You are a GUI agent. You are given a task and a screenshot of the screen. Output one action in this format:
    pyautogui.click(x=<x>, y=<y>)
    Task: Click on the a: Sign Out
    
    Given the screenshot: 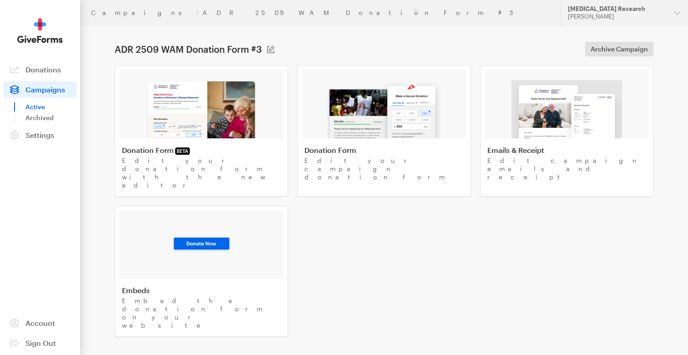 What is the action you would take?
    pyautogui.click(x=40, y=343)
    